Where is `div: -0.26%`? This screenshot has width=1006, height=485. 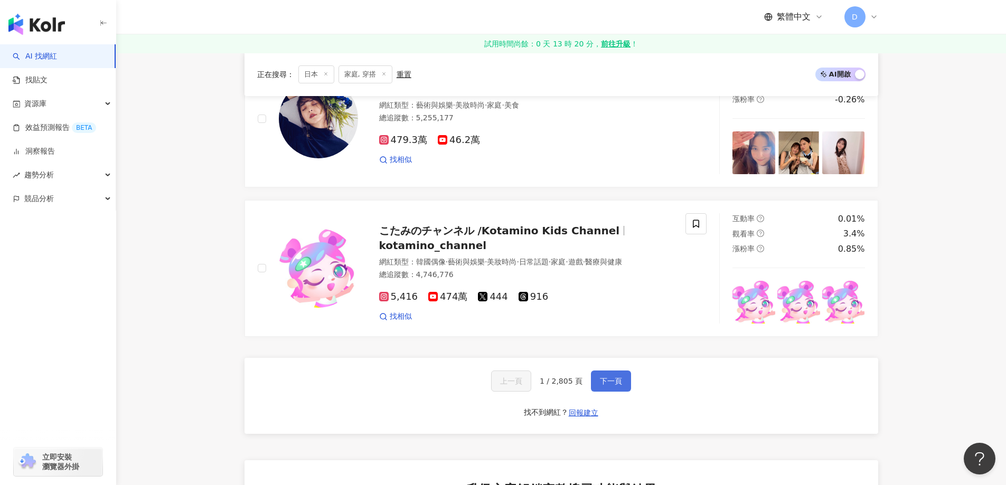
div: -0.26% is located at coordinates (850, 100).